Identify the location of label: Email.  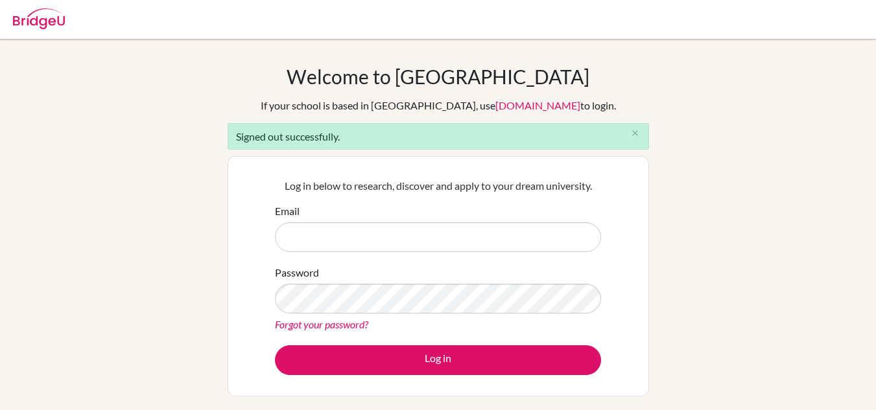
(287, 211).